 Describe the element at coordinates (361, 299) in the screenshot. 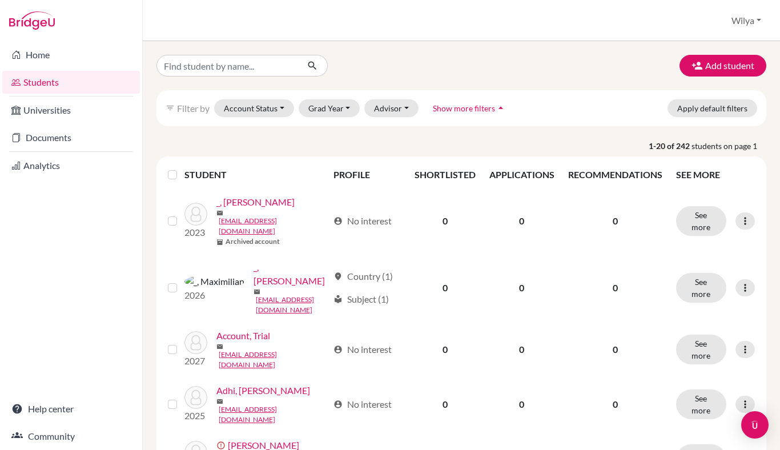

I see `div: Subject (1)` at that location.